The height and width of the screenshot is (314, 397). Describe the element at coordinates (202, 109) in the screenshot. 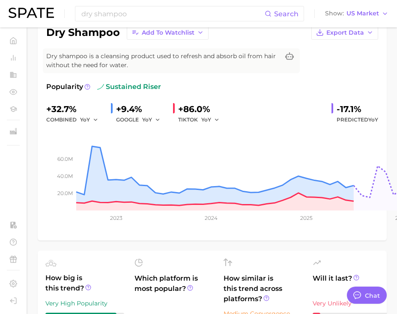

I see `div: +86.0%` at that location.